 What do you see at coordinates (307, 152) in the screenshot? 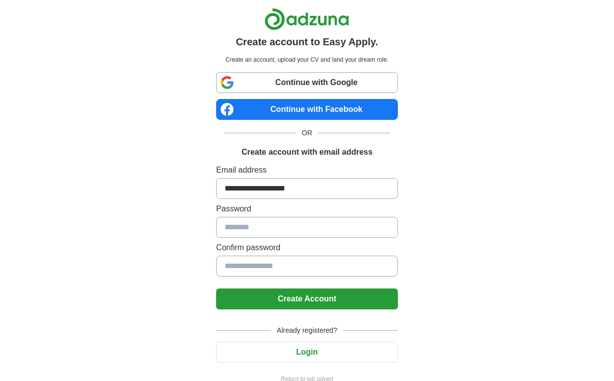
I see `h1: Create account with email address` at bounding box center [307, 152].